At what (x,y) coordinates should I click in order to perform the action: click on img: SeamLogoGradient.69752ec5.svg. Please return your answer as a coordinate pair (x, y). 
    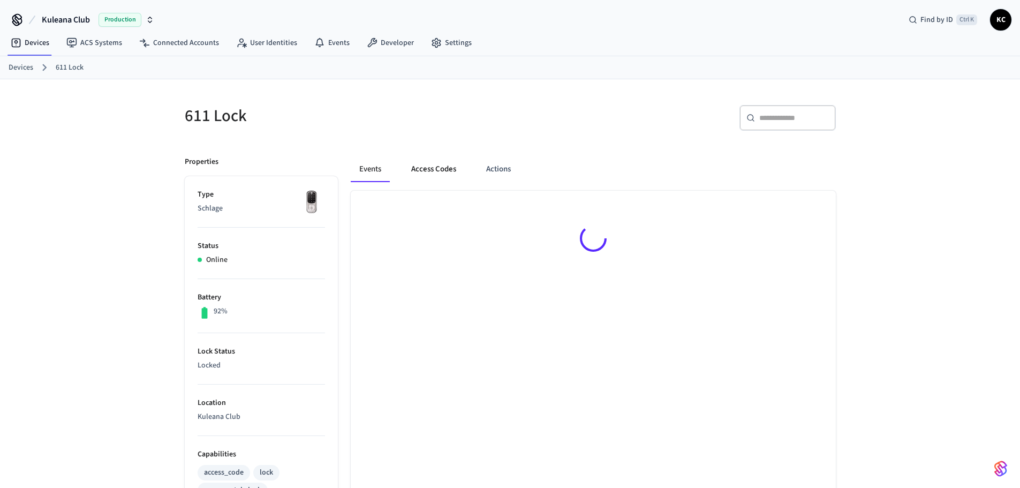
    Looking at the image, I should click on (1000, 468).